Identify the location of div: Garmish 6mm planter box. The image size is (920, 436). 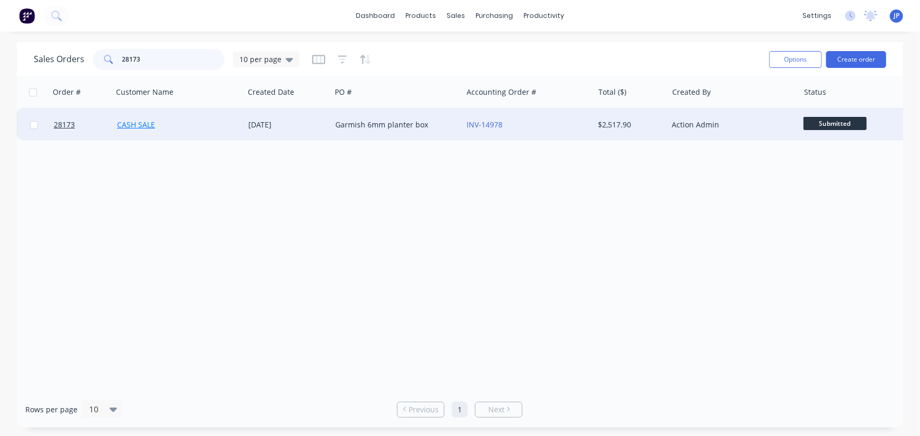
(394, 125).